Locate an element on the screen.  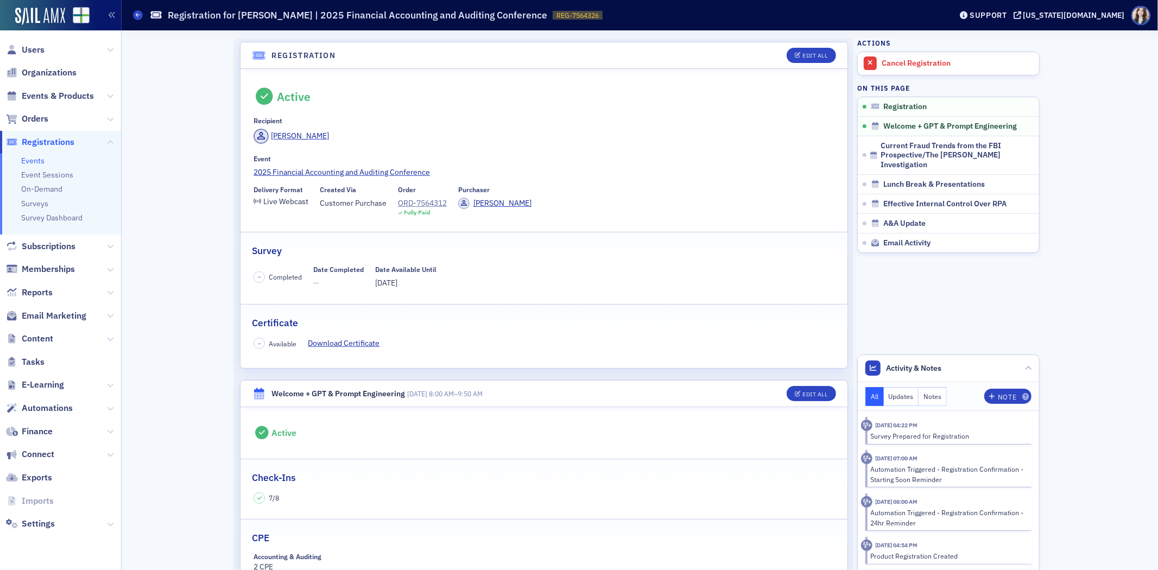
span: Activity & Notes is located at coordinates (914, 368).